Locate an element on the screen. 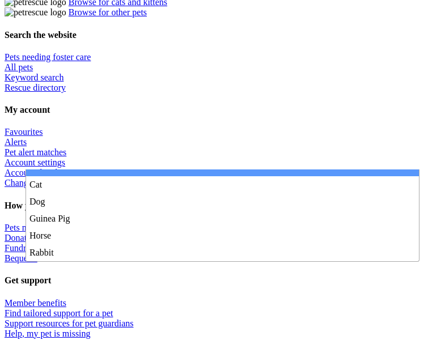 Image resolution: width=445 pixels, height=340 pixels. h4: Search the website is located at coordinates (222, 35).